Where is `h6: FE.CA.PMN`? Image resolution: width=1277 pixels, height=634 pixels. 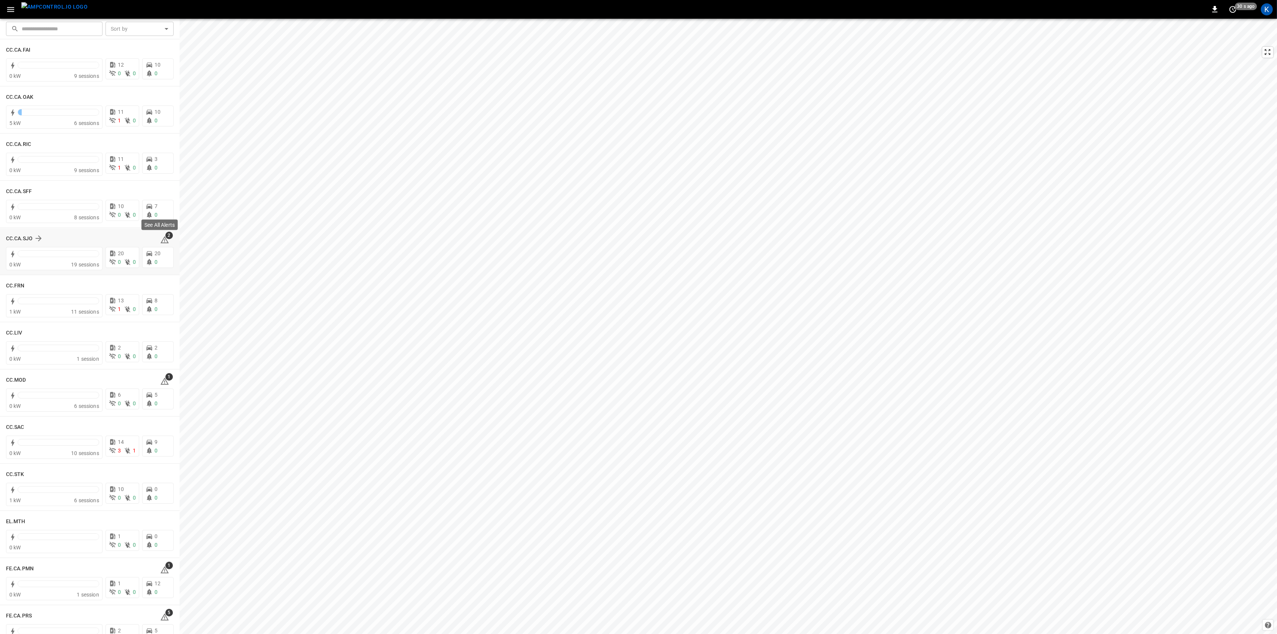 h6: FE.CA.PMN is located at coordinates (20, 569).